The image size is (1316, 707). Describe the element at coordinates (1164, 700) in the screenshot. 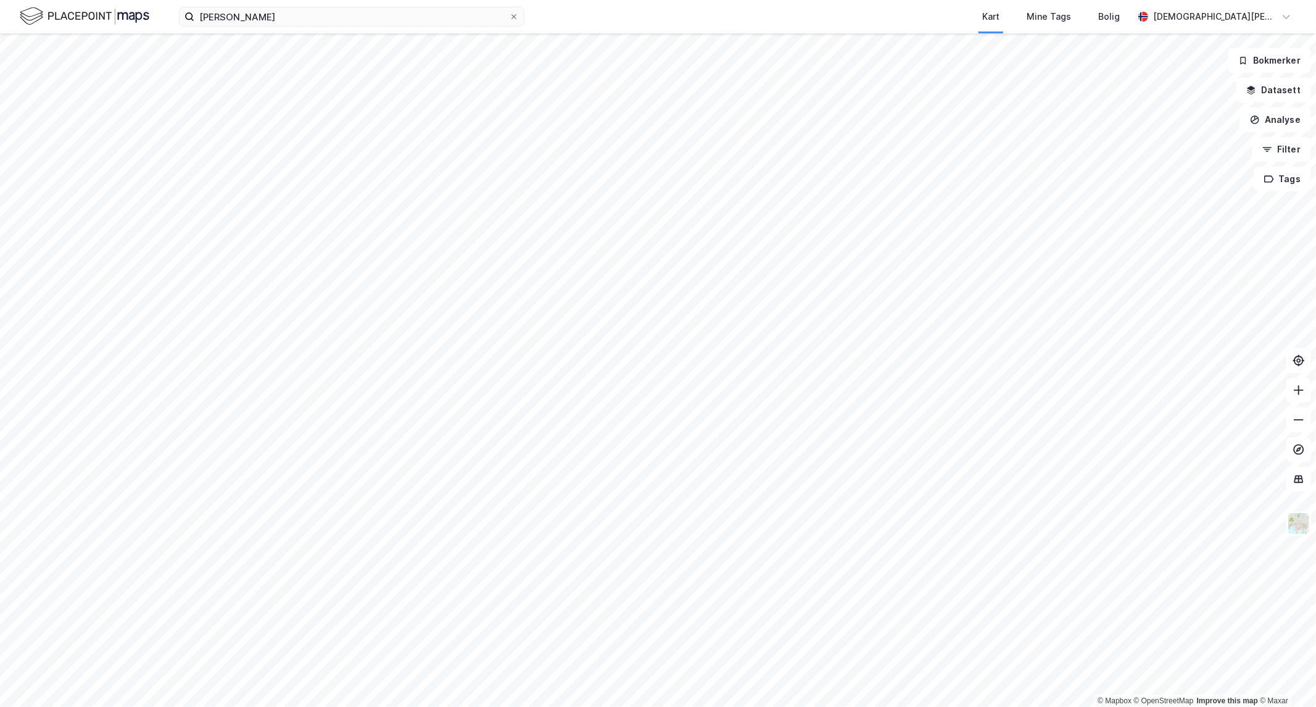

I see `a: OpenStreetMap` at that location.